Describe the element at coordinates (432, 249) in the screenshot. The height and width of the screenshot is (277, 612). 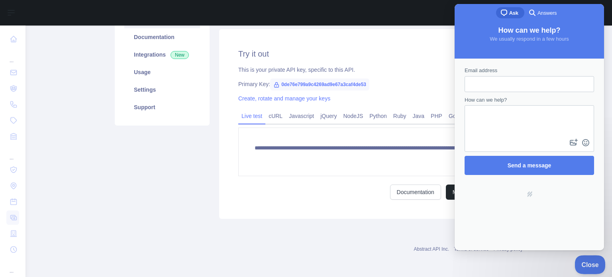
I see `a: Abstract API Inc.` at that location.